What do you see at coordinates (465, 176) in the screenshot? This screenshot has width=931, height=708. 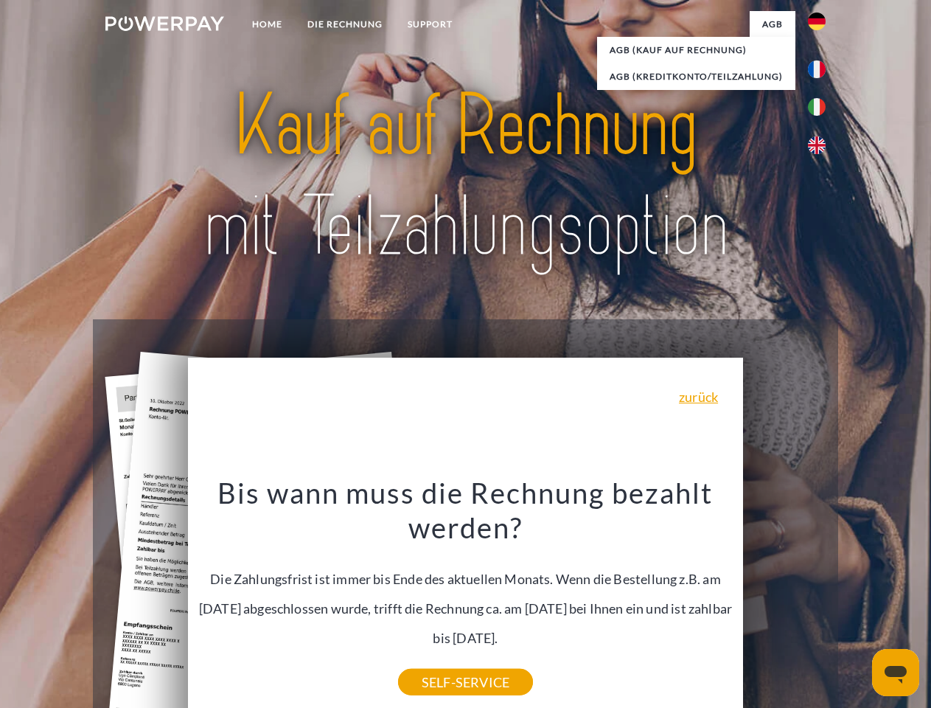 I see `img: title-powerpay_de.svg` at bounding box center [465, 176].